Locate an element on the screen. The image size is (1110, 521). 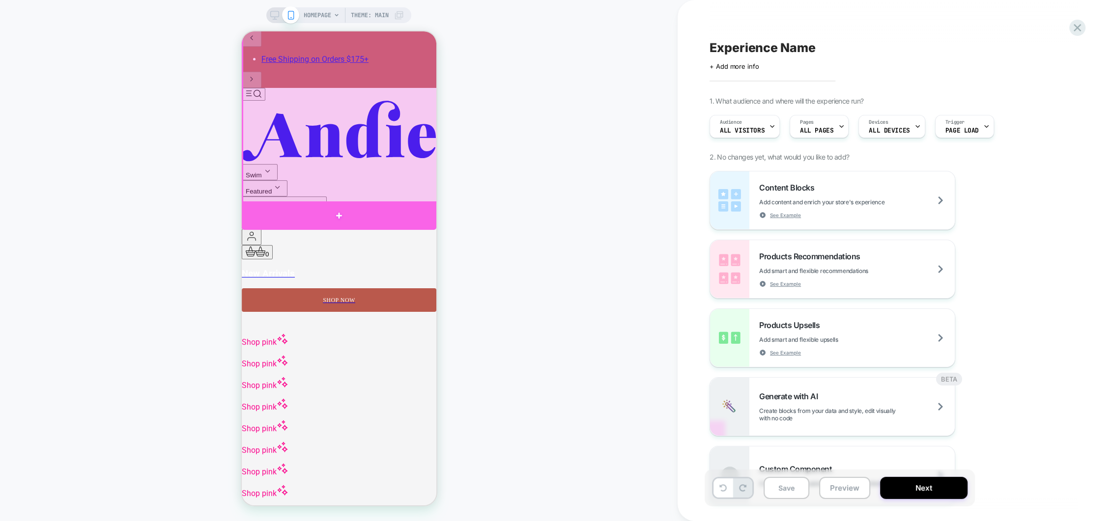
div: BETA is located at coordinates (949, 379).